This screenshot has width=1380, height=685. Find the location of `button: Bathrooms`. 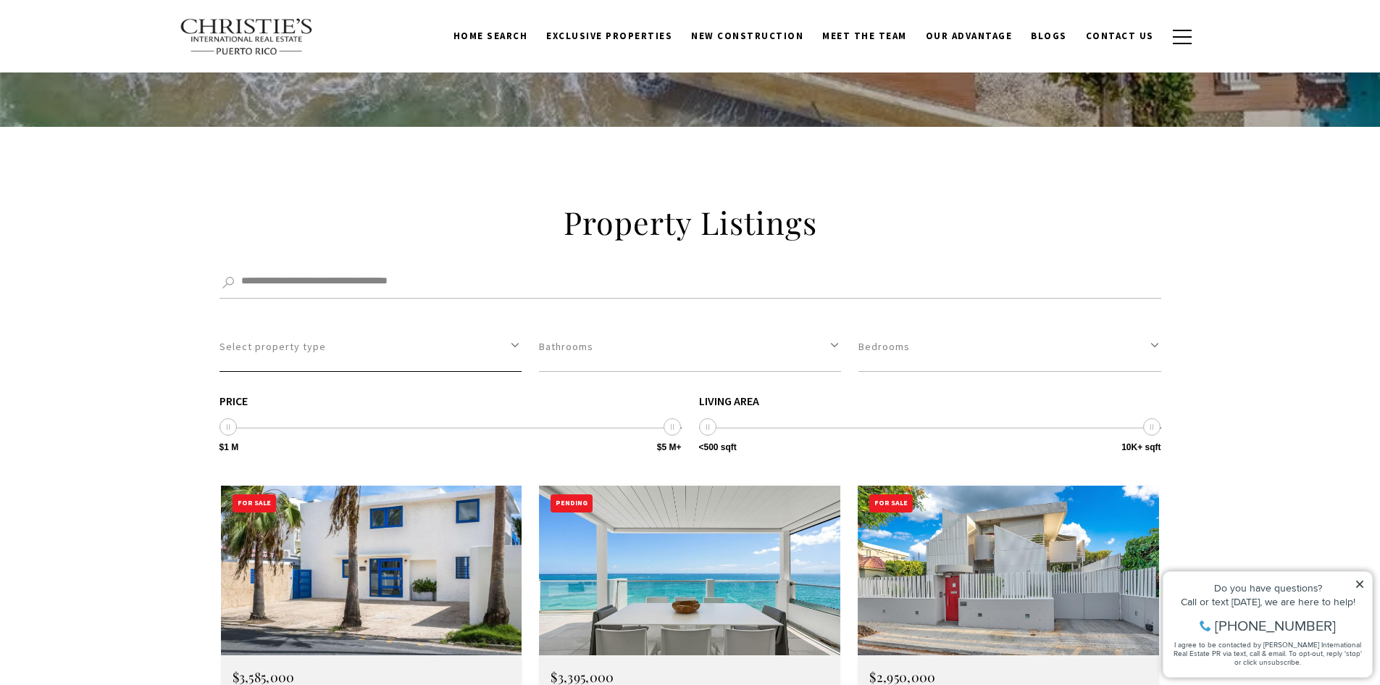

button: Bathrooms is located at coordinates (690, 346).